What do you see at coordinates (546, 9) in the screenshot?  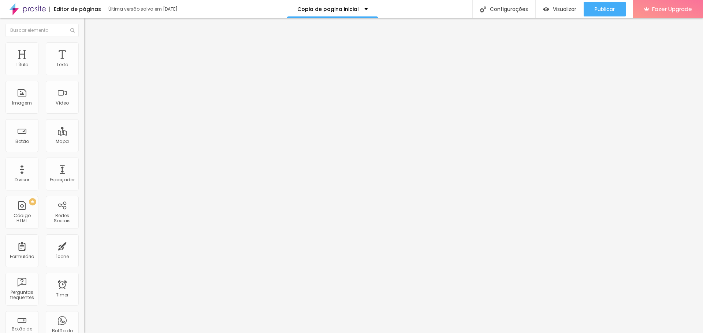 I see `img: view-1.svg` at bounding box center [546, 9].